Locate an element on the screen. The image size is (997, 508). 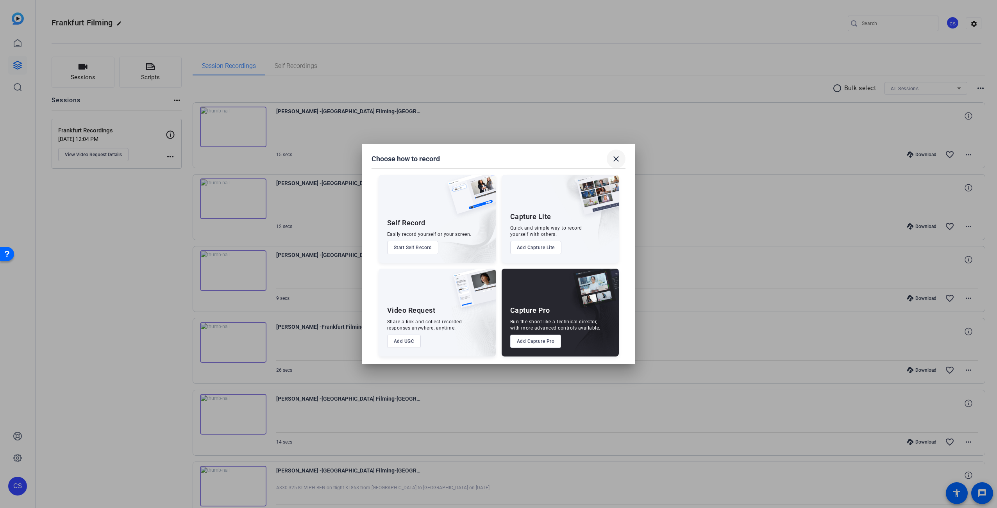
div: Quick and simple way to record yourself with others. is located at coordinates (546, 231).